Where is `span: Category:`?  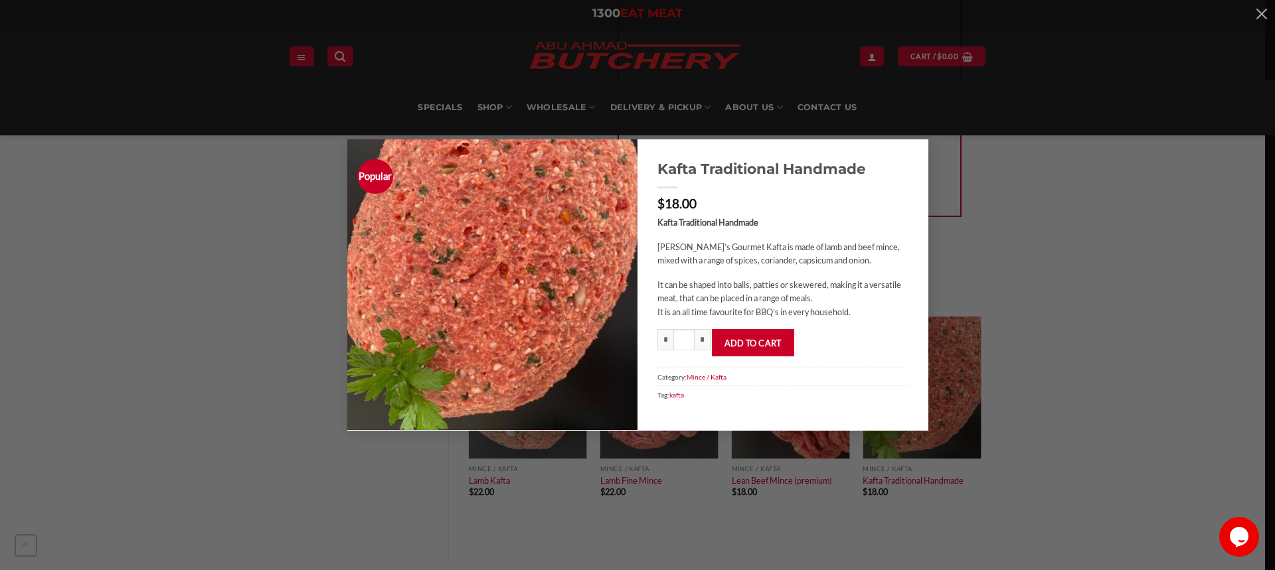 span: Category: is located at coordinates (783, 377).